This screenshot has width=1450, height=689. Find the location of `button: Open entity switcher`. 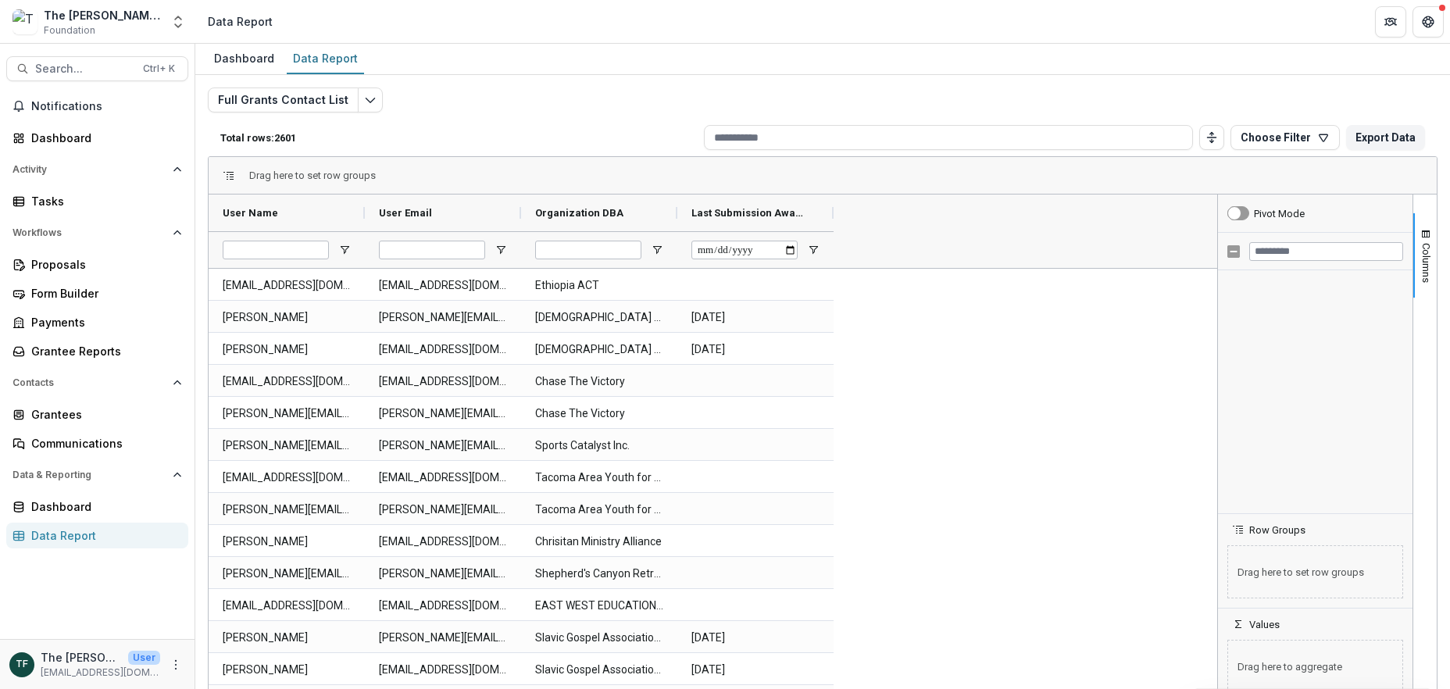

button: Open entity switcher is located at coordinates (178, 22).